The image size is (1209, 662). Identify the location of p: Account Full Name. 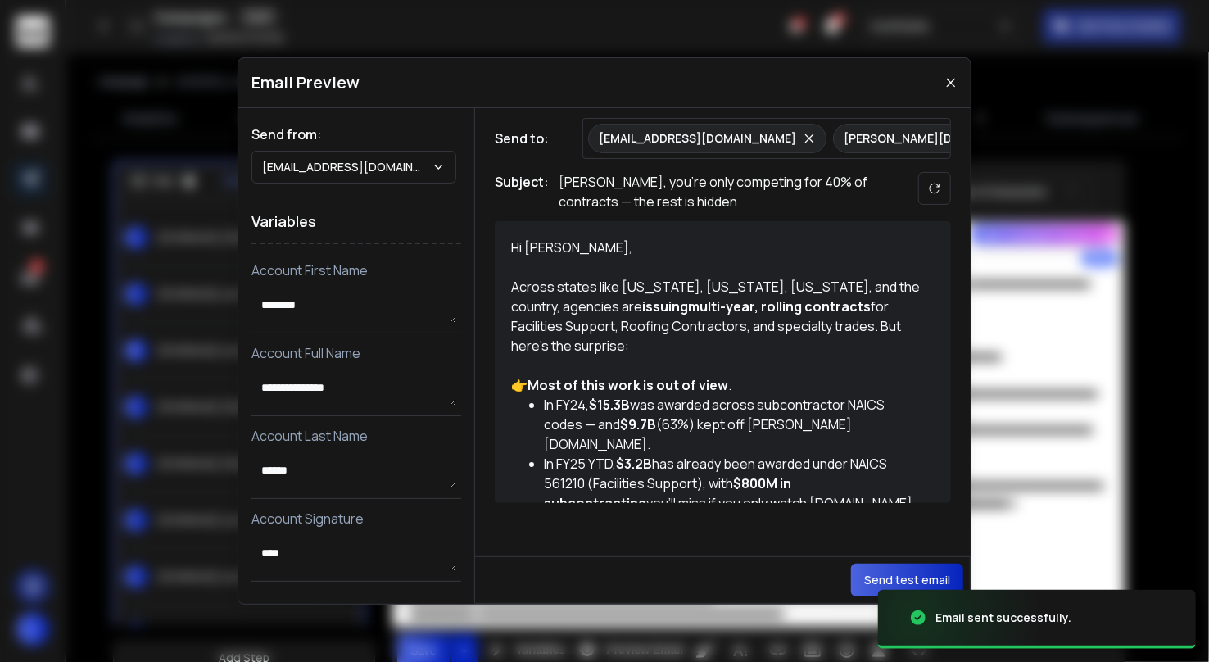
(356, 353).